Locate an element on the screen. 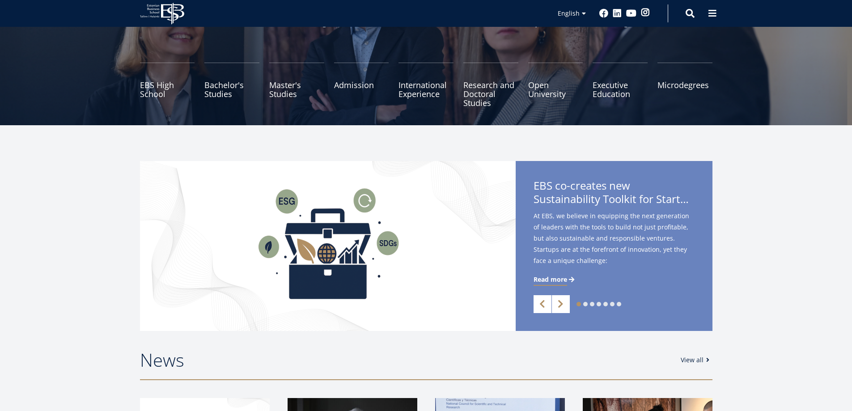 The height and width of the screenshot is (411, 852). a: Read more is located at coordinates (555, 280).